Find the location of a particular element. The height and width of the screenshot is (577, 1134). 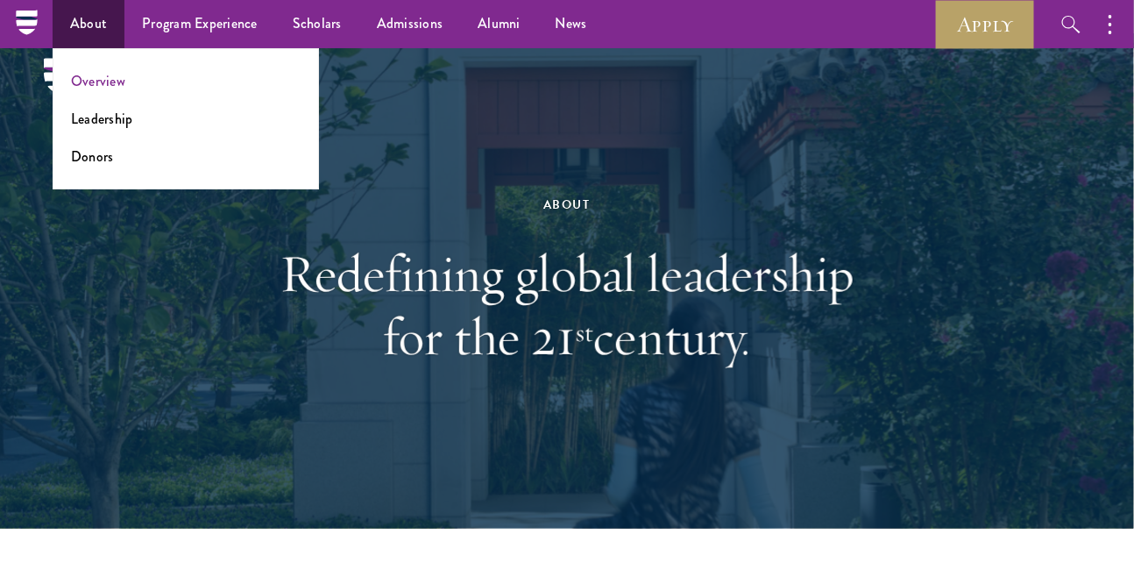

h1: Redefining global leadership for the 21 century. is located at coordinates (567, 305).